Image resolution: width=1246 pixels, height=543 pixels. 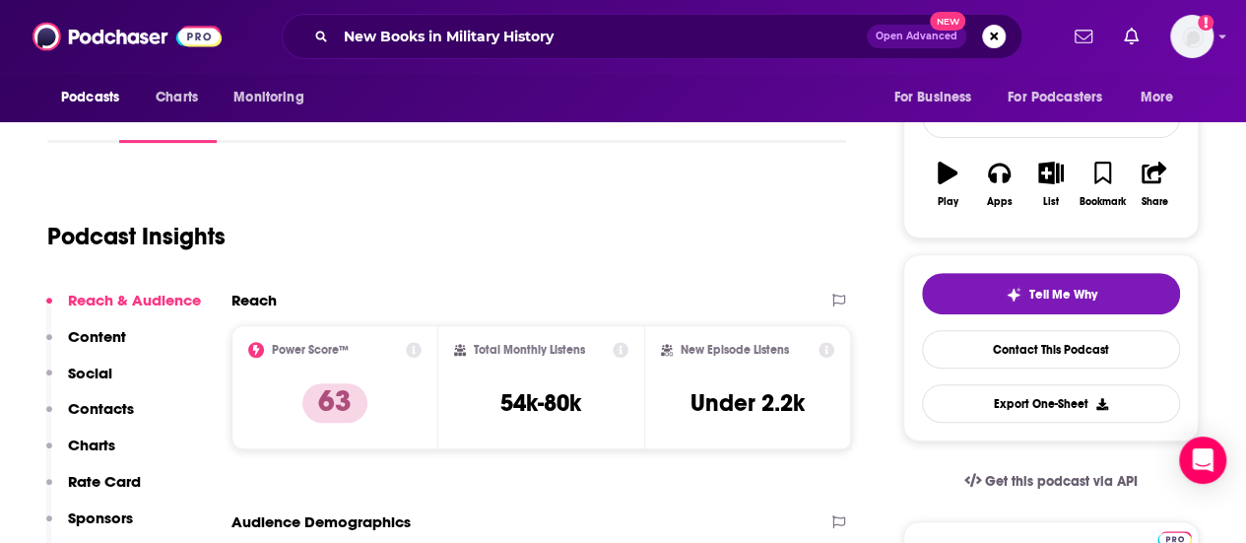 I want to click on a: Podchaser - Follow, Share and Rate Podcasts, so click(x=127, y=36).